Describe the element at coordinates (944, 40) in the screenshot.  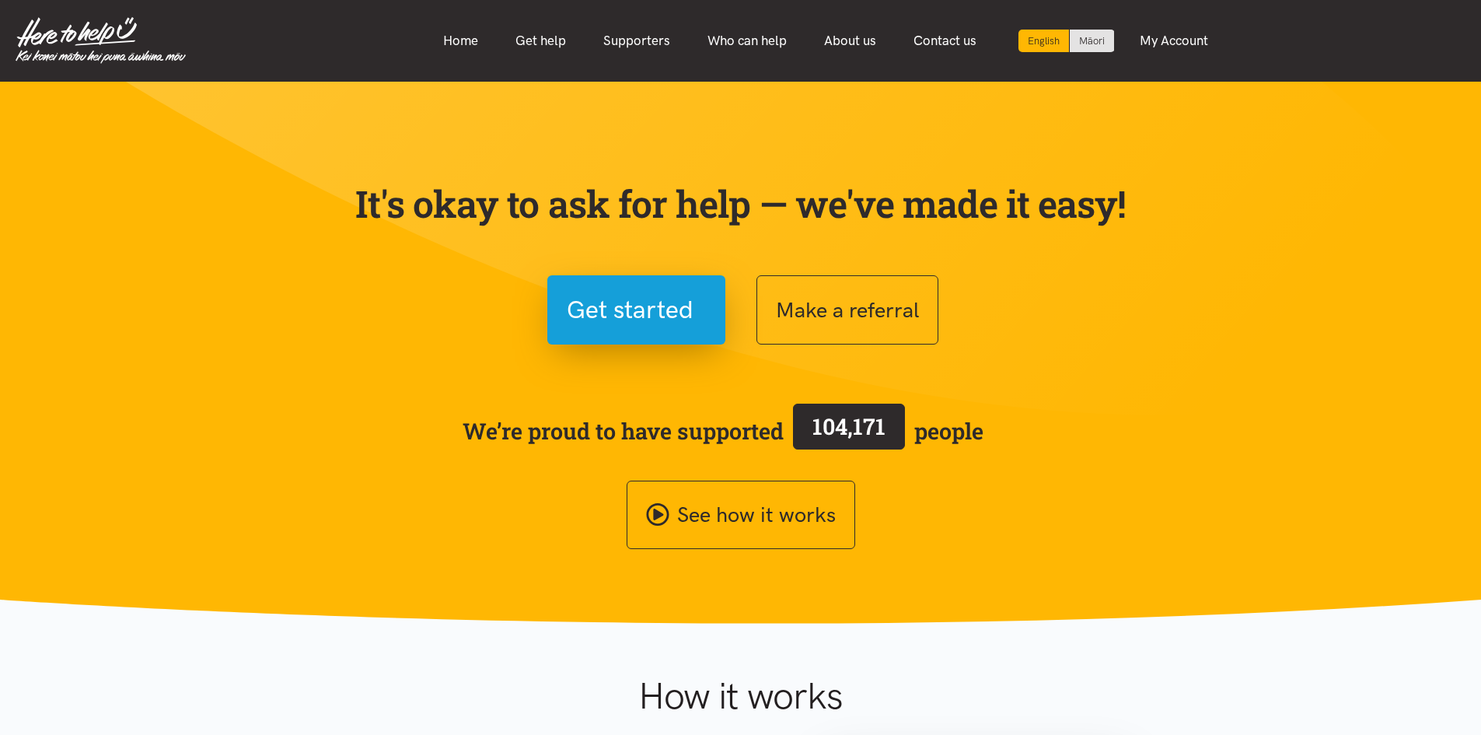
I see `a: Contact us` at that location.